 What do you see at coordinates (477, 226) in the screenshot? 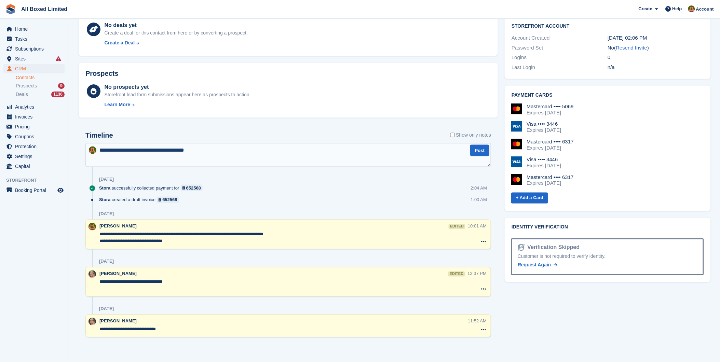
I see `div: 10:01 AM` at bounding box center [477, 226].